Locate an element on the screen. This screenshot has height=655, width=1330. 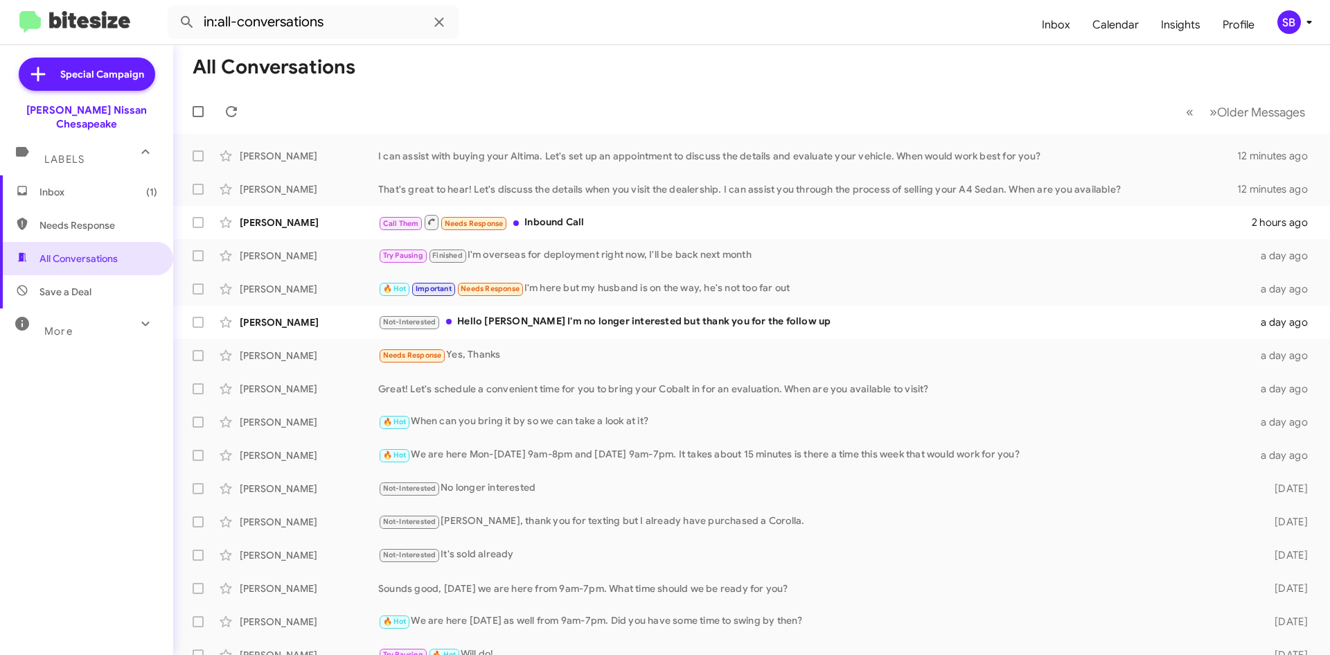
a: Profile is located at coordinates (1239, 25).